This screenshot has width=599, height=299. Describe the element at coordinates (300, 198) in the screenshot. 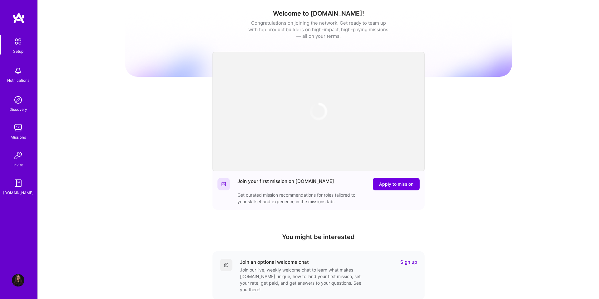

I see `div: Get curated mission recommendations for roles tailored to your skillset and experience in the mis...` at that location.